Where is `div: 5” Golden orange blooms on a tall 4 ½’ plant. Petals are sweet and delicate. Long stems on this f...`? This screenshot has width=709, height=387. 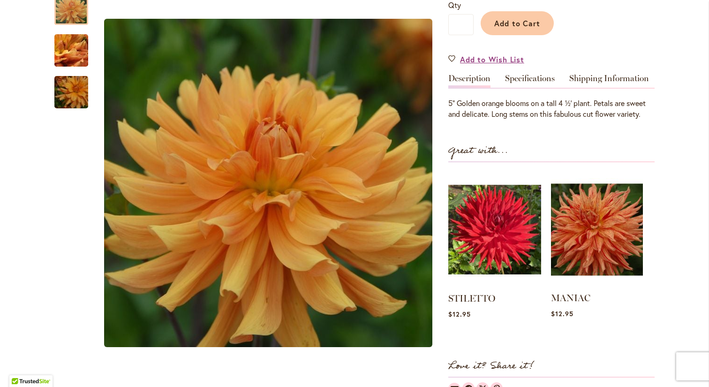
div: 5” Golden orange blooms on a tall 4 ½’ plant. Petals are sweet and delicate. Long stems on this f... is located at coordinates (552, 109).